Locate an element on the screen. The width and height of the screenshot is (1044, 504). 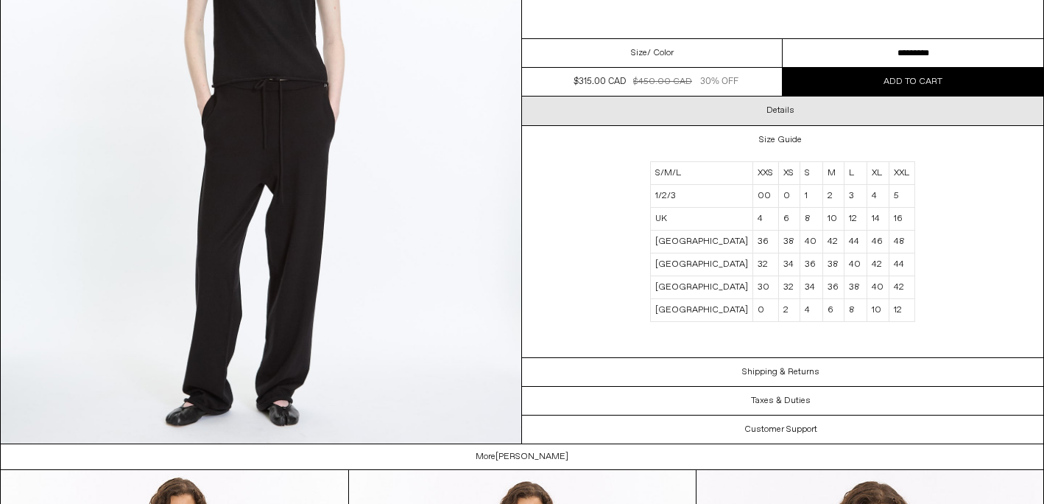
h1: More is located at coordinates (522, 456).